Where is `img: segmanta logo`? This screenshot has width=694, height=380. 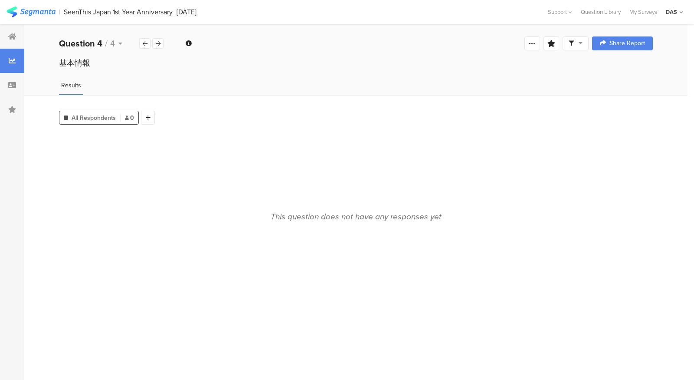
img: segmanta logo is located at coordinates (31, 12).